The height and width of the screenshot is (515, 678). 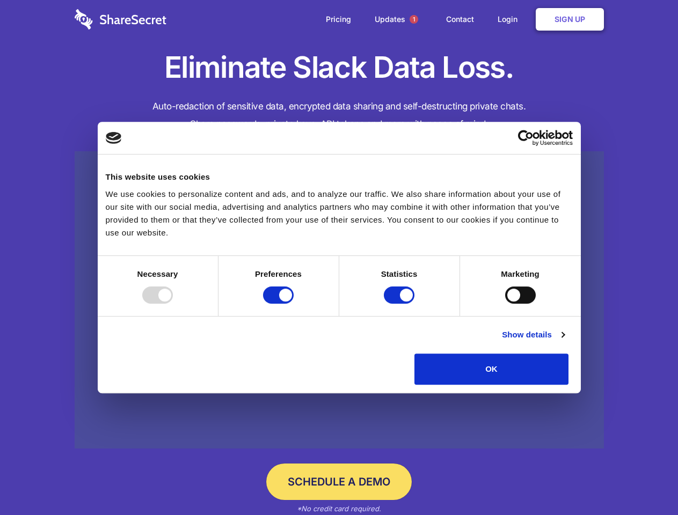 What do you see at coordinates (120, 19) in the screenshot?
I see `img: logo-wordmark-white-trans-d4663122ce5f474addd5e946df7df03e33cb6a1c49d2221995e7729f52c070b2.svg` at bounding box center [120, 19].